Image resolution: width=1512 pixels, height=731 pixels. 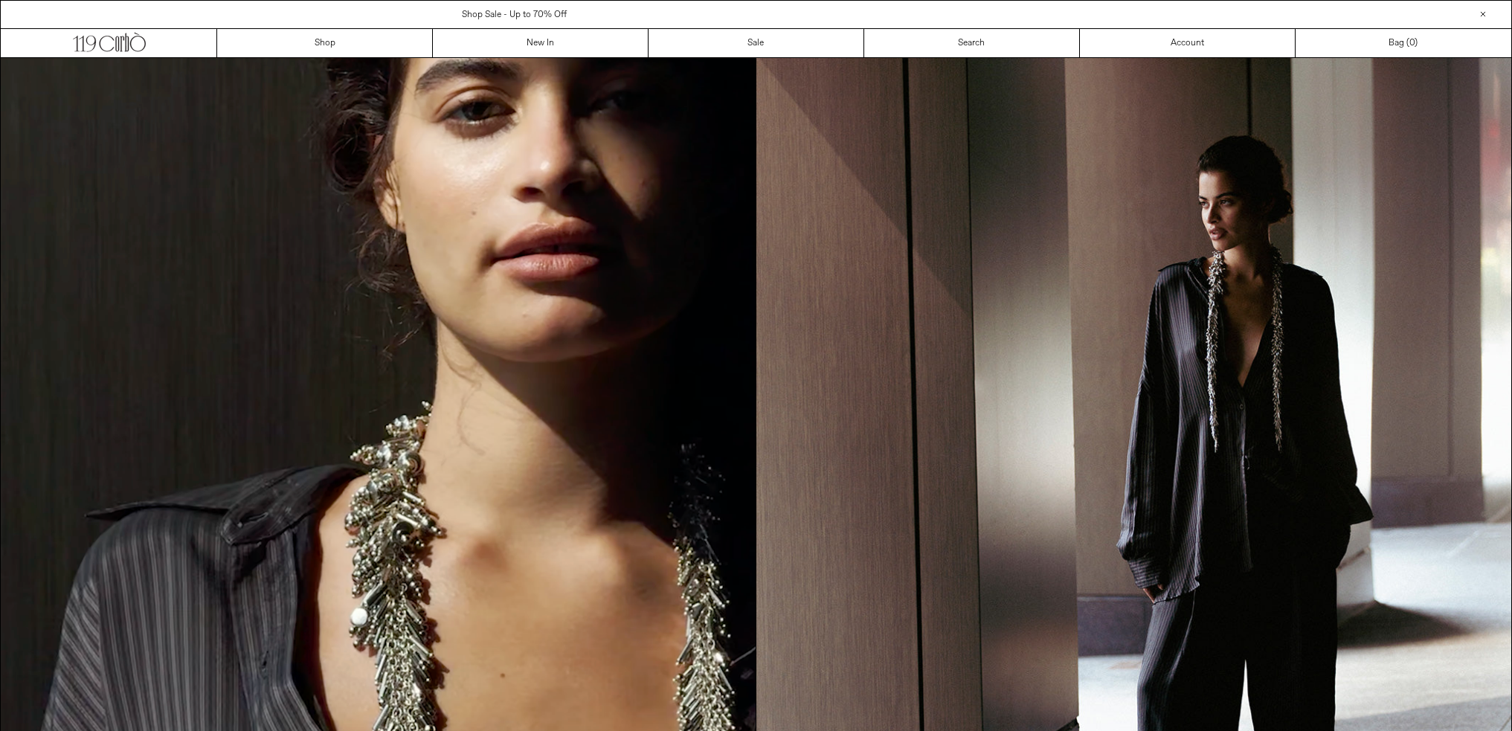 I want to click on a: Search, so click(x=972, y=43).